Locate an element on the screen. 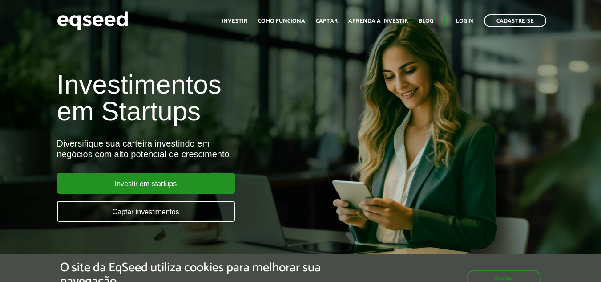 The width and height of the screenshot is (601, 282). a: Captar investimentos is located at coordinates (146, 211).